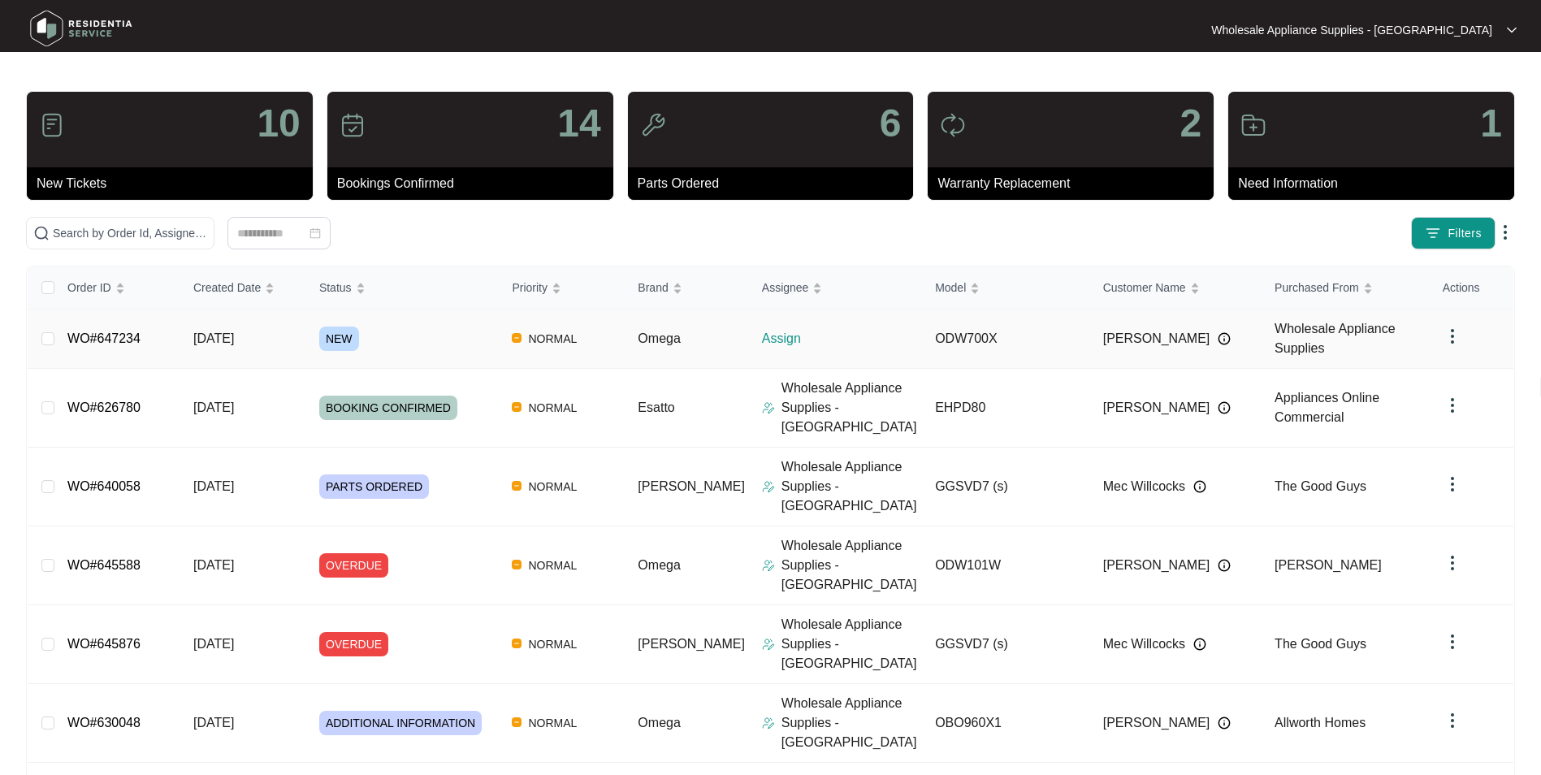 The image size is (1541, 775). What do you see at coordinates (530, 288) in the screenshot?
I see `span: Priority` at bounding box center [530, 288].